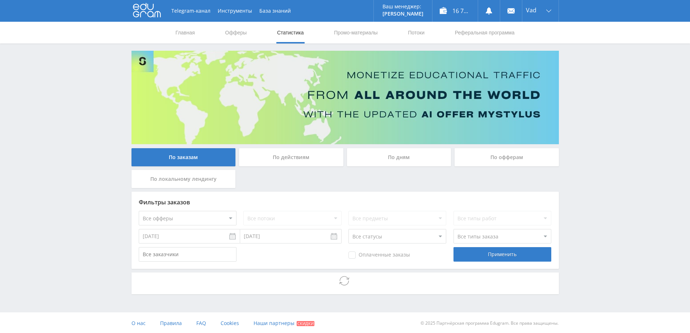 The height and width of the screenshot is (333, 690). I want to click on div: По локальному лендингу, so click(184, 179).